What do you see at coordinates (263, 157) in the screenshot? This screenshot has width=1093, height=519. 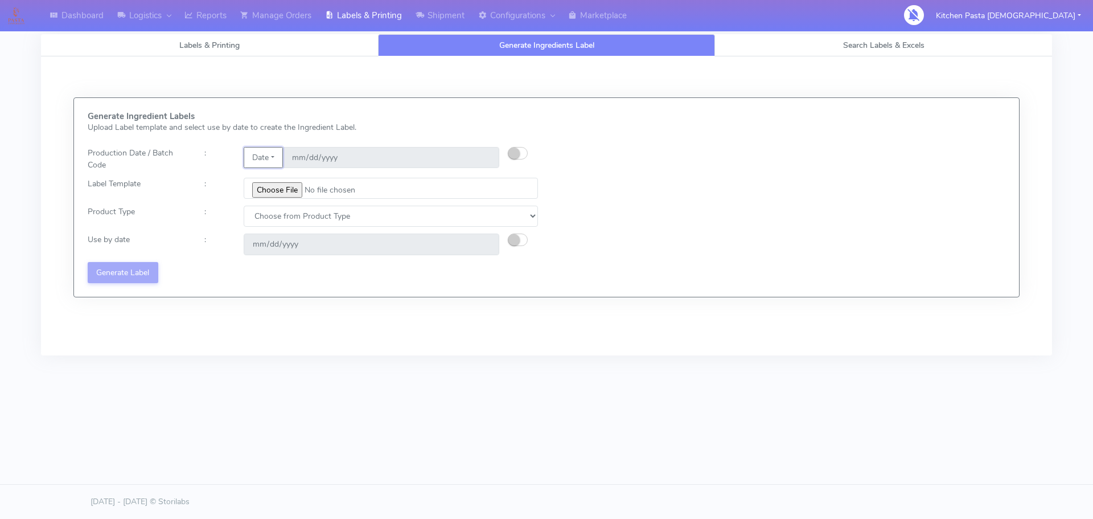 I see `button: Date` at bounding box center [263, 157].